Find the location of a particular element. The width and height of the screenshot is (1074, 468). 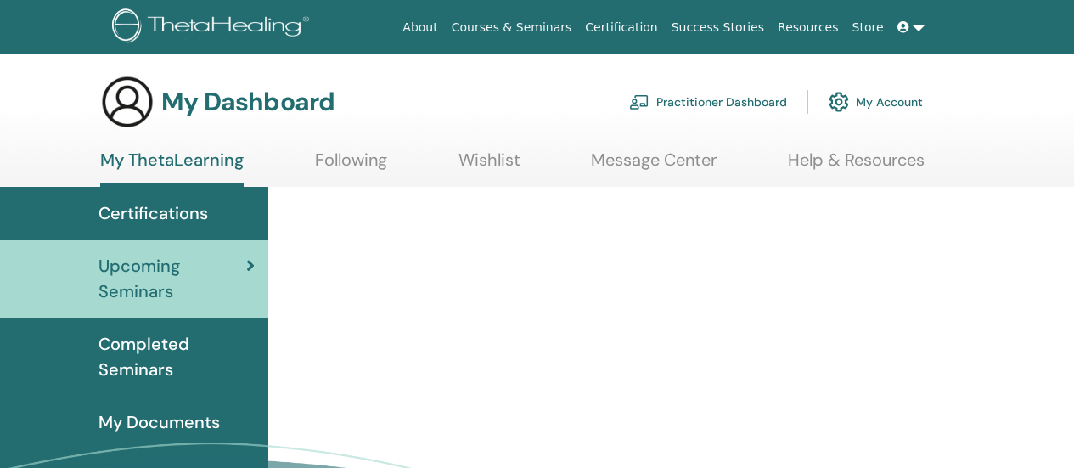

a: Courses & Seminars is located at coordinates (512, 27).